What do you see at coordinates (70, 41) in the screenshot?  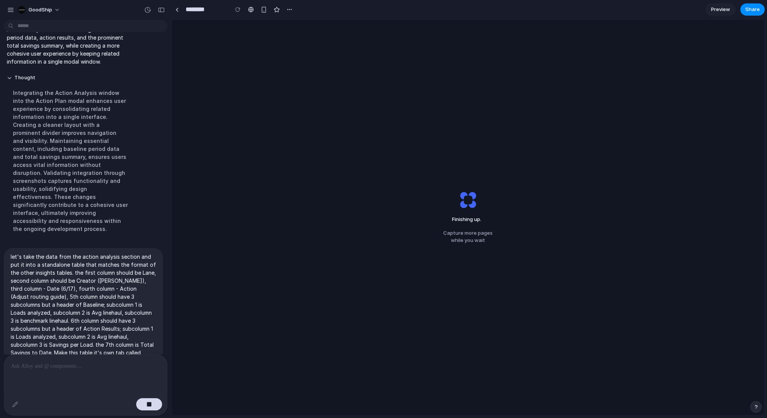 I see `p: The integrated design maintains all the original Action Analysis content including the baseline p...` at bounding box center [70, 41].